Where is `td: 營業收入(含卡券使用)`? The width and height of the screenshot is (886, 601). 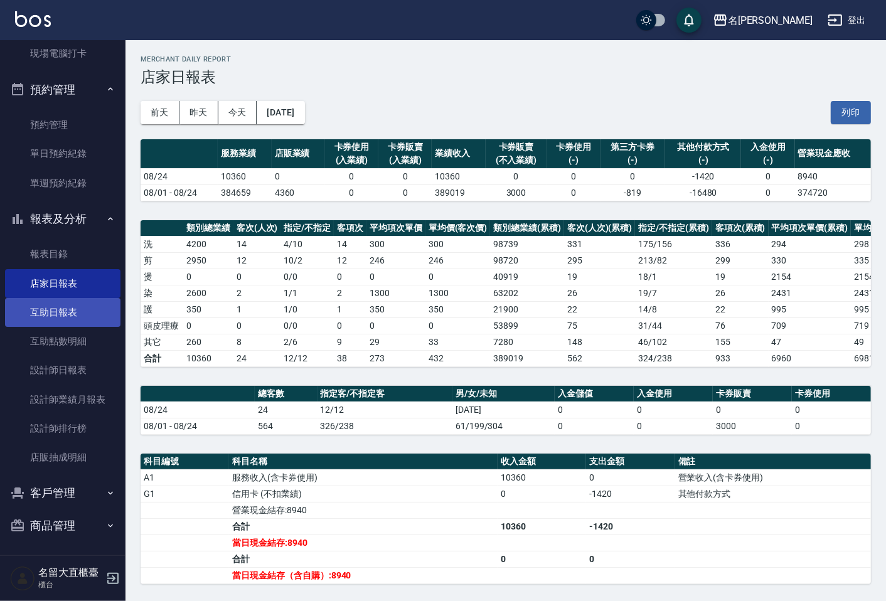 td: 營業收入(含卡券使用) is located at coordinates (773, 477).